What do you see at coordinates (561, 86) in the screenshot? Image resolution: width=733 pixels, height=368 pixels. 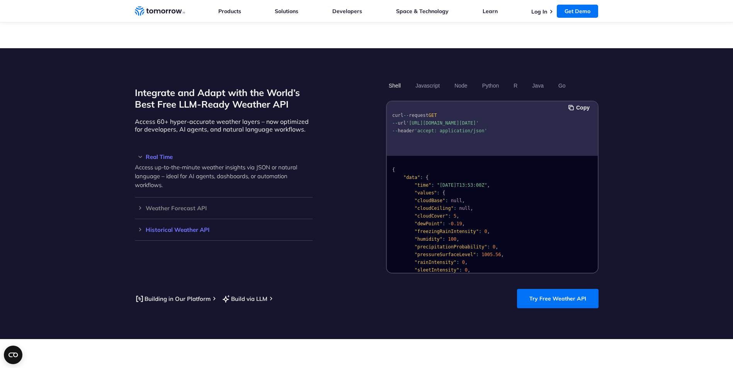 I see `button: Go` at bounding box center [561, 86].